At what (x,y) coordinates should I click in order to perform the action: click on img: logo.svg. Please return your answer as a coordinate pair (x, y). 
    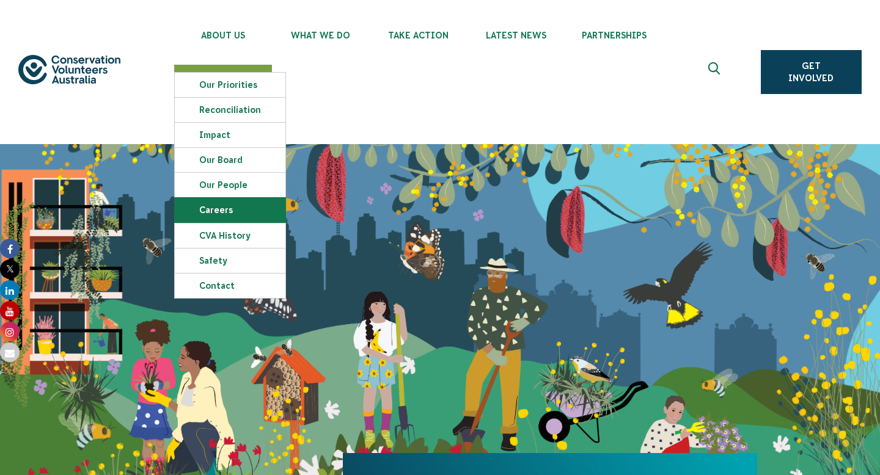
    Looking at the image, I should click on (69, 70).